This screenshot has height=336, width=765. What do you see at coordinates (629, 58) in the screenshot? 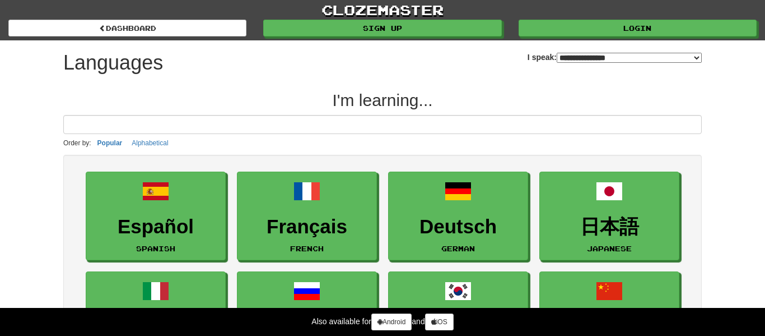
I see `select: I speak:` at bounding box center [629, 58].